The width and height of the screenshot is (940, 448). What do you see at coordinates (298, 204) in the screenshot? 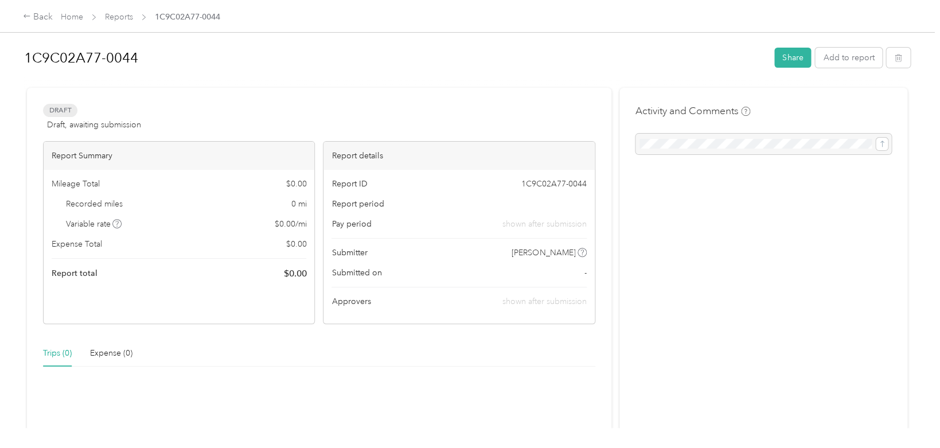
I see `span: 0 mi` at bounding box center [298, 204].